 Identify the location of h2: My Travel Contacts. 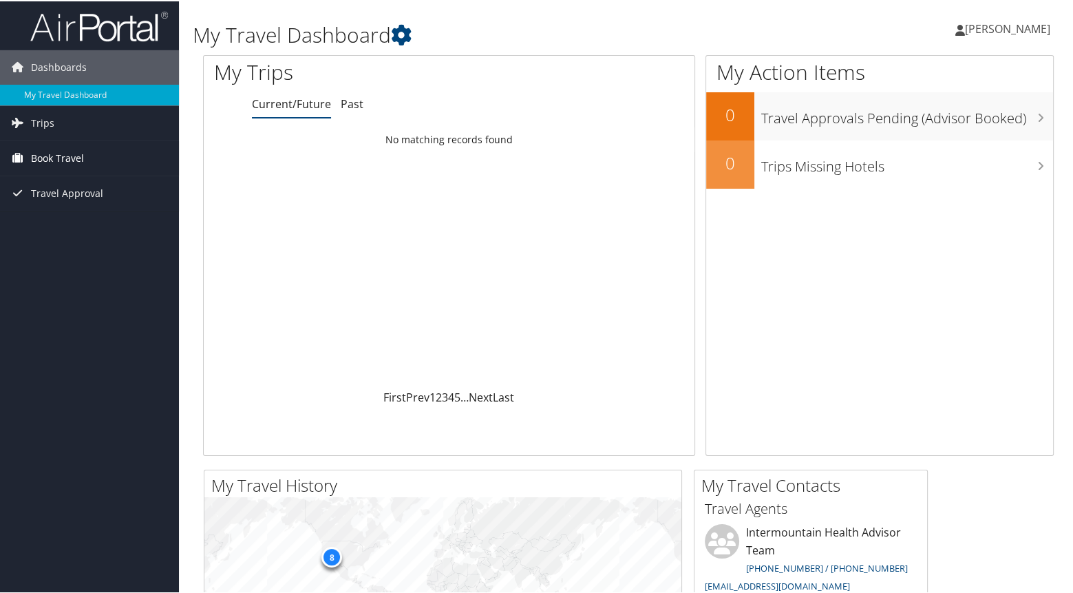
(814, 484).